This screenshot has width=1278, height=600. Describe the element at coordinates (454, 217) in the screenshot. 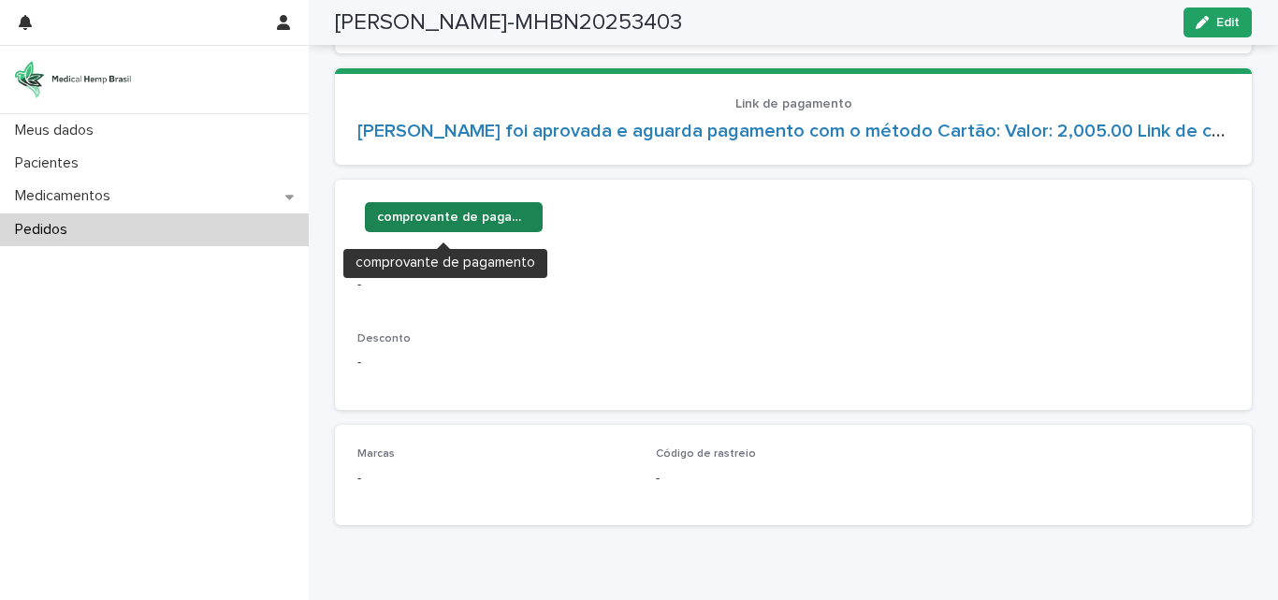

I see `button: comprovante de pagamento` at that location.